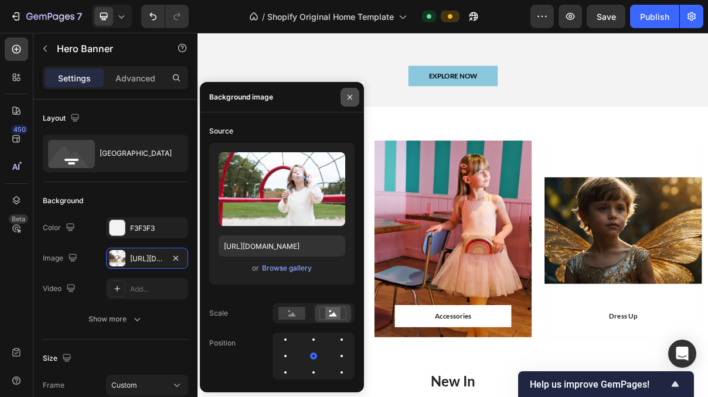 The height and width of the screenshot is (397, 708). What do you see at coordinates (74, 78) in the screenshot?
I see `p: Settings` at bounding box center [74, 78].